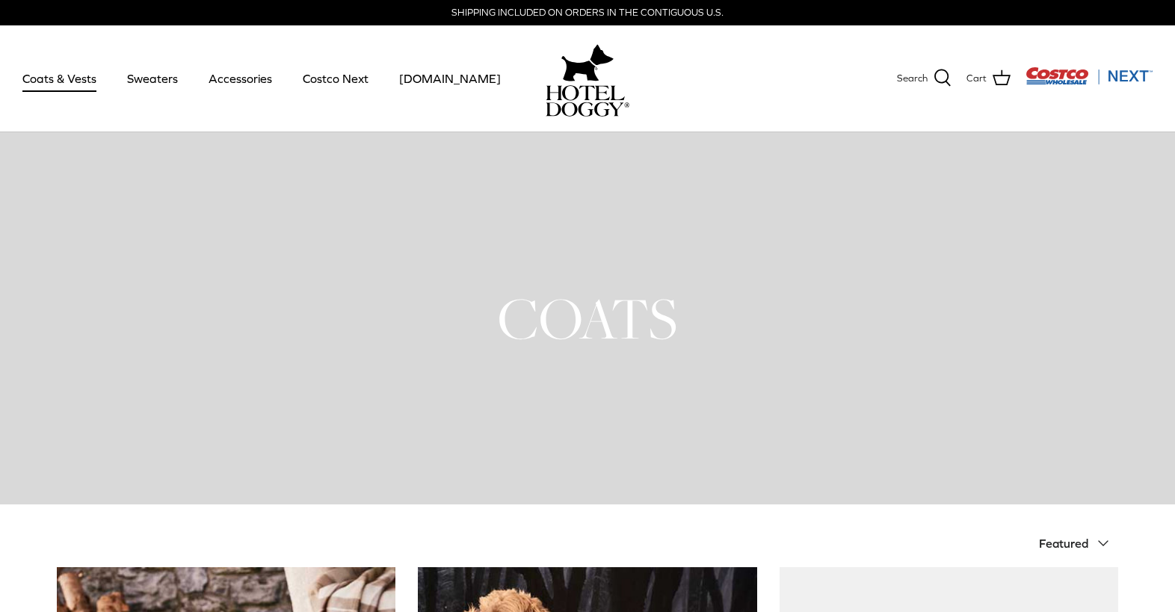 This screenshot has height=612, width=1175. I want to click on a: Visit Costco Next, so click(1089, 81).